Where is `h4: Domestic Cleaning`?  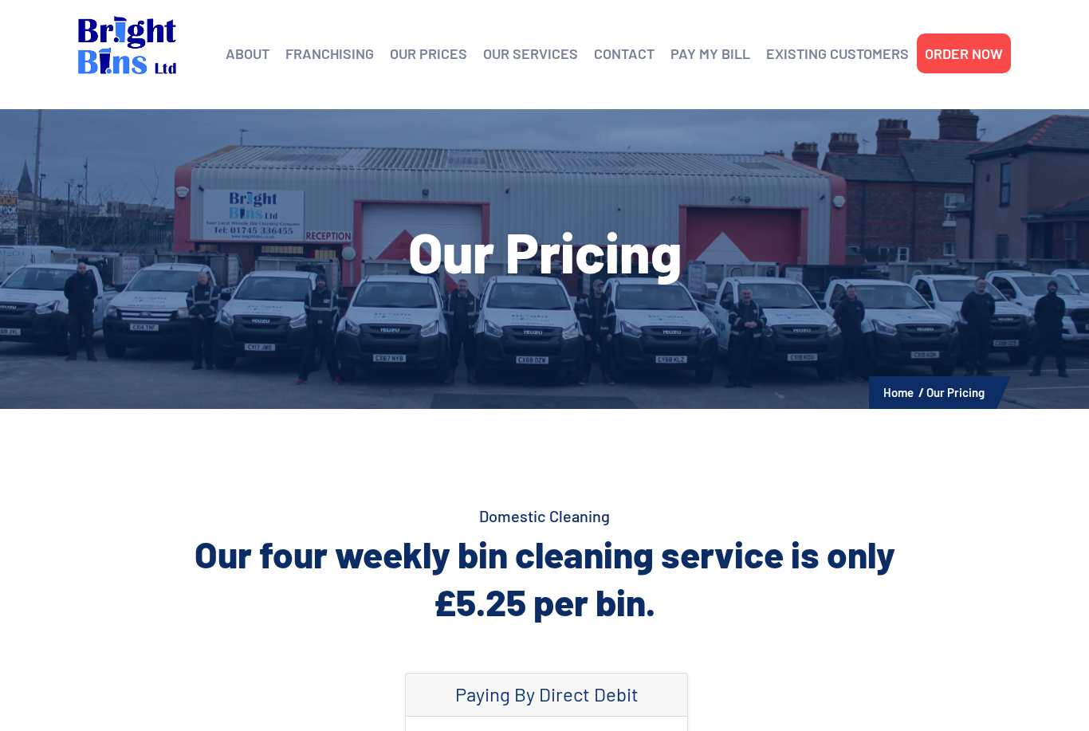 h4: Domestic Cleaning is located at coordinates (544, 516).